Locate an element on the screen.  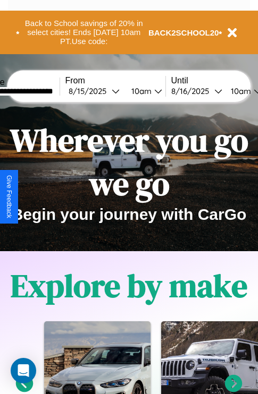
div: 8 / 16 / 2025 is located at coordinates (192, 91).